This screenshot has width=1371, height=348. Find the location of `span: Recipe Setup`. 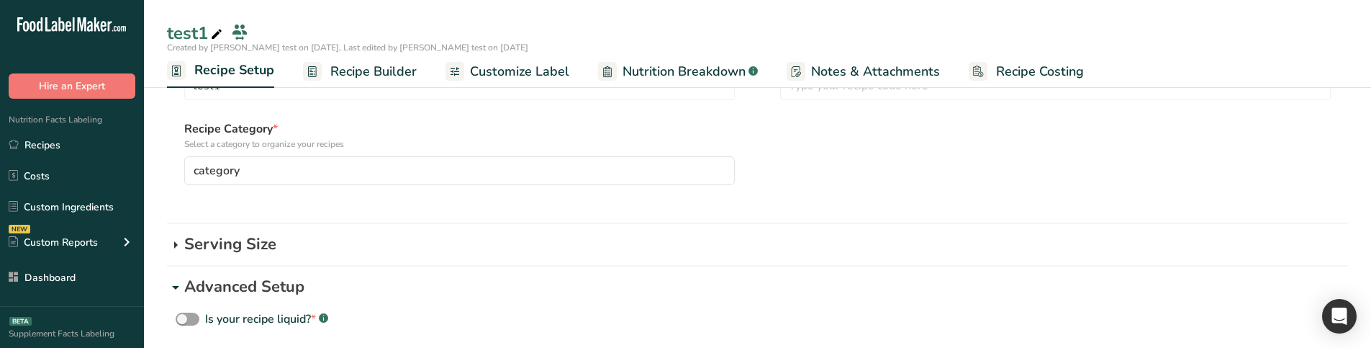

span: Recipe Setup is located at coordinates (234, 70).